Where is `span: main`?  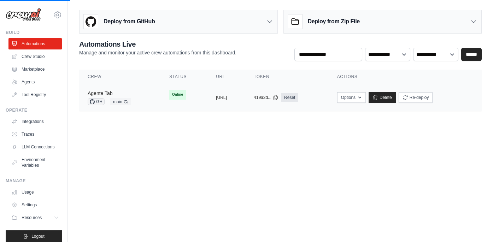 span: main is located at coordinates (121, 102).